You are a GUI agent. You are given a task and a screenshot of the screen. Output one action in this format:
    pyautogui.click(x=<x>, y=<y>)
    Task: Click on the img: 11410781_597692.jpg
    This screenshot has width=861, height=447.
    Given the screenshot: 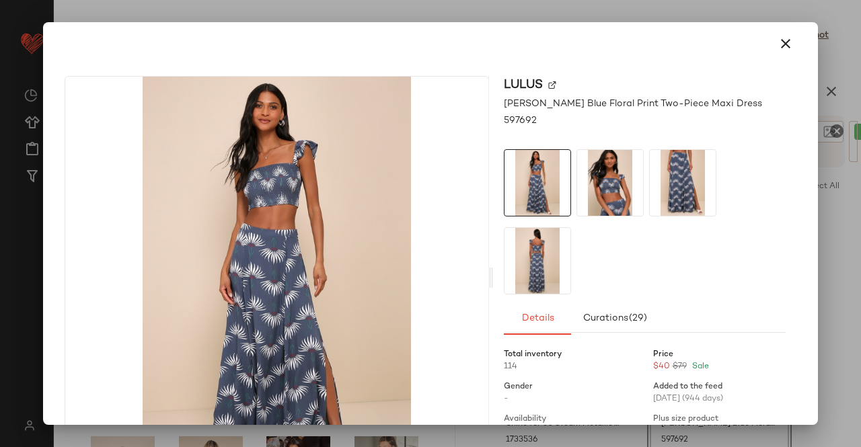 What is the action you would take?
    pyautogui.click(x=537, y=183)
    